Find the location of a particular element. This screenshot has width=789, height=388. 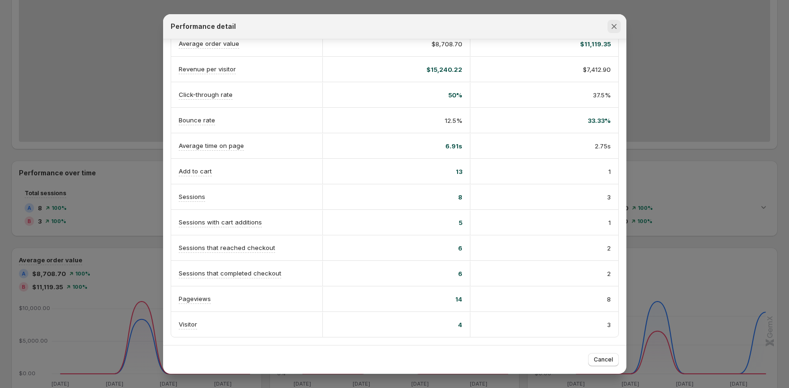

span: $7,412.90 is located at coordinates (596, 69).